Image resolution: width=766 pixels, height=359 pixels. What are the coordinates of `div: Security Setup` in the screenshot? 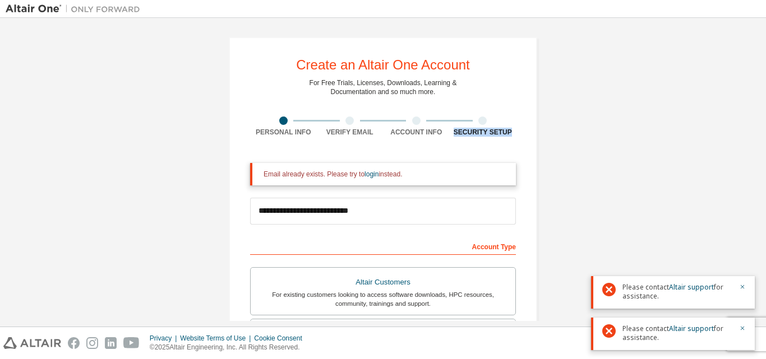 It's located at (483, 132).